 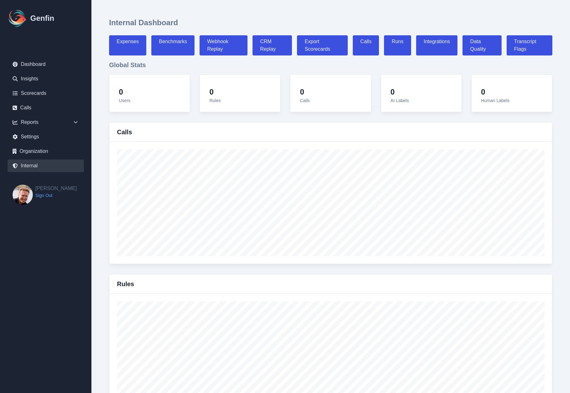 What do you see at coordinates (46, 64) in the screenshot?
I see `a: Dashboard` at bounding box center [46, 64].